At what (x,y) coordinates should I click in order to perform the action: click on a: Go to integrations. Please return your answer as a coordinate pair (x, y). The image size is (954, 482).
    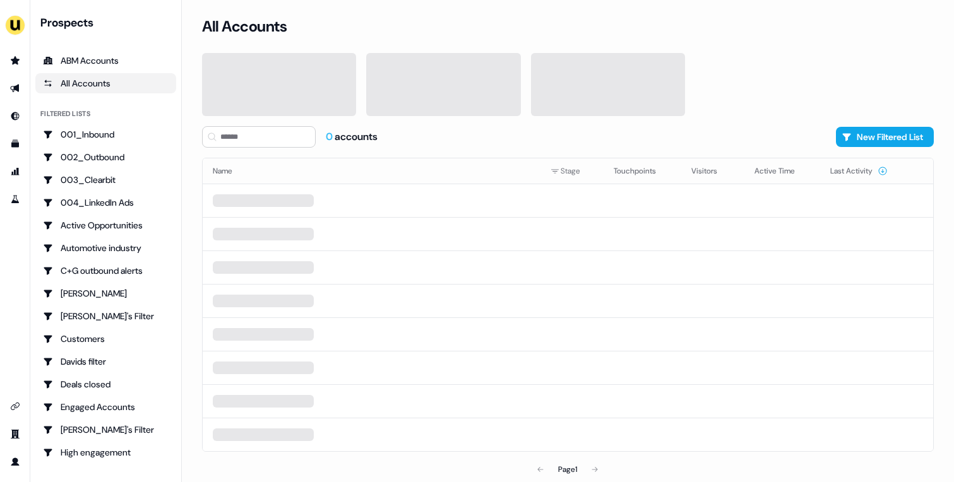
    Looking at the image, I should click on (15, 407).